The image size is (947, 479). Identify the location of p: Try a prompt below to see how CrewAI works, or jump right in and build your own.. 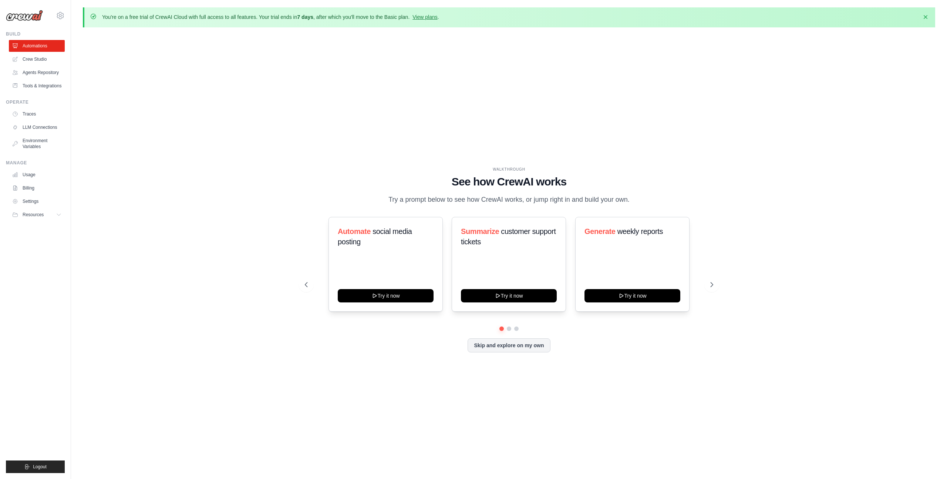
(509, 199).